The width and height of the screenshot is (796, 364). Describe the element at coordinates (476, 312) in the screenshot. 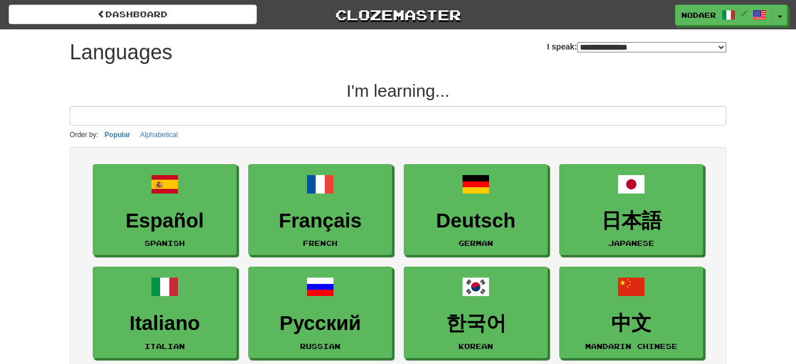

I see `a: 한국어Korean` at that location.